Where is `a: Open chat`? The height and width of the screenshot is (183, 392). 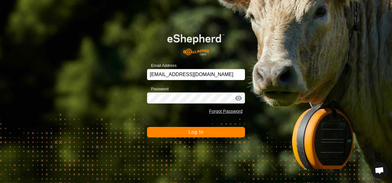 a: Open chat is located at coordinates (379, 170).